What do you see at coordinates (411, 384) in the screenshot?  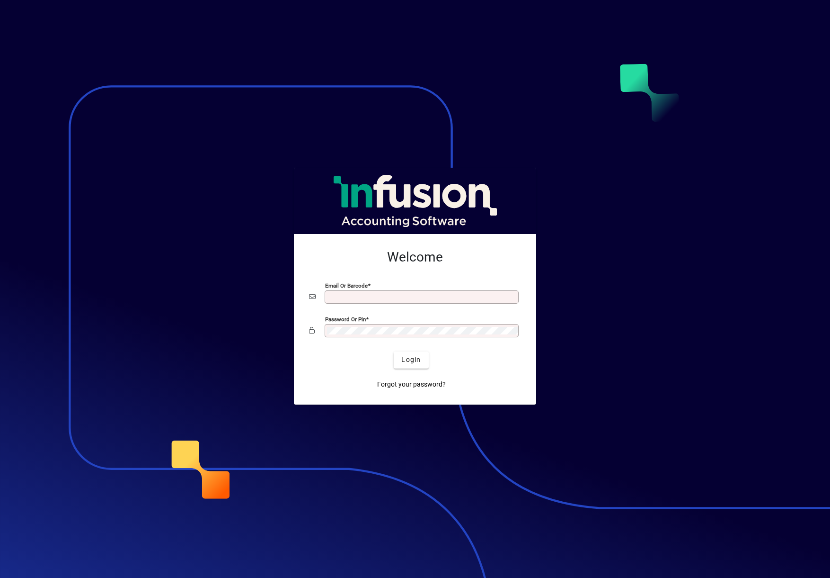 I see `span: Forgot your password?` at bounding box center [411, 384].